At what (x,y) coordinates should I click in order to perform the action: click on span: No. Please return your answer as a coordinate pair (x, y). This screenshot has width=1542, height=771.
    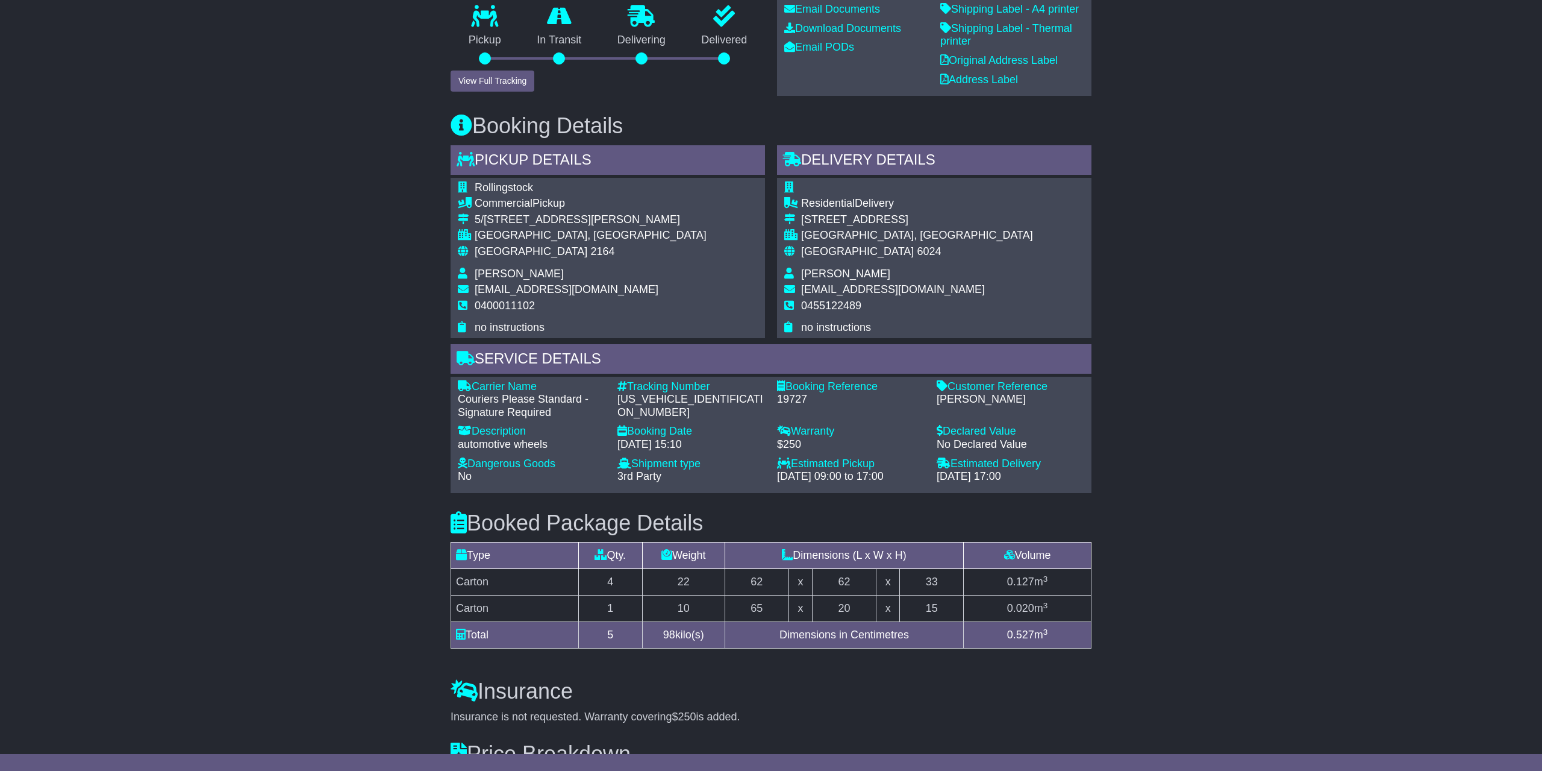
    Looking at the image, I should click on (465, 476).